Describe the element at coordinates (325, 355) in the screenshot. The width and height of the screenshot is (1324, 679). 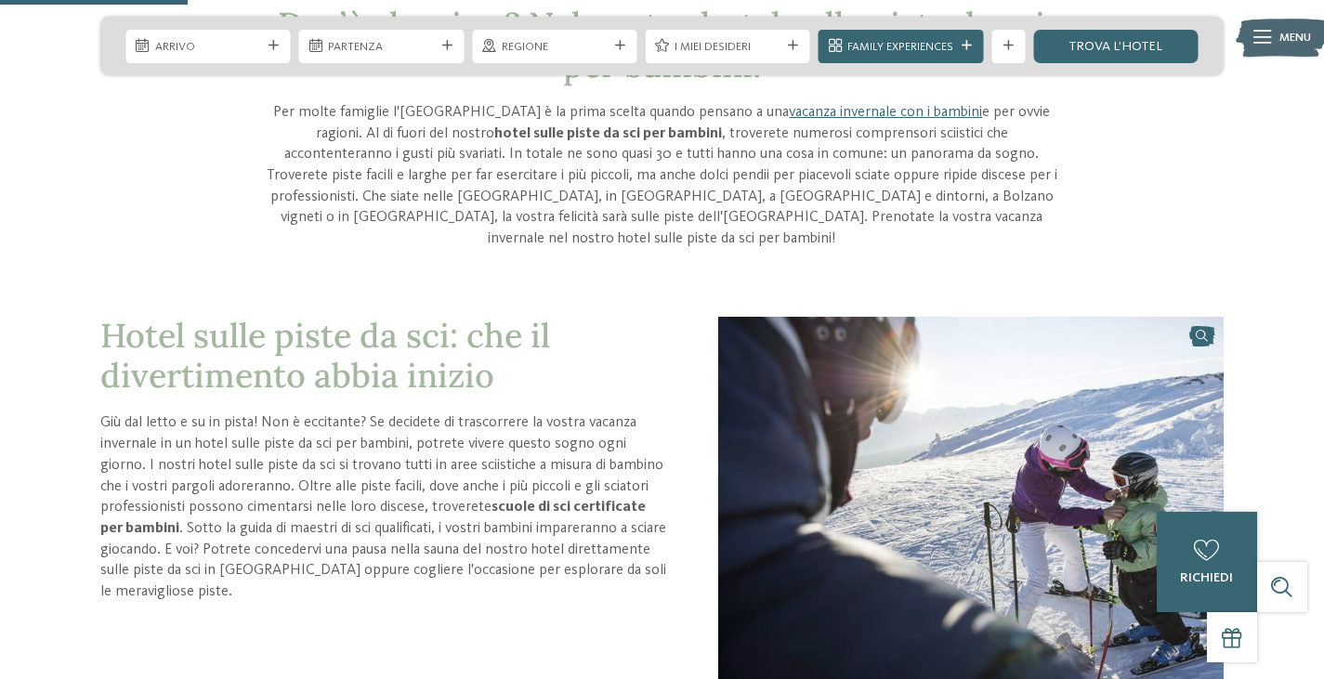
I see `span: Hotel sulle piste da sci: che il divertimento abbia inizio` at that location.